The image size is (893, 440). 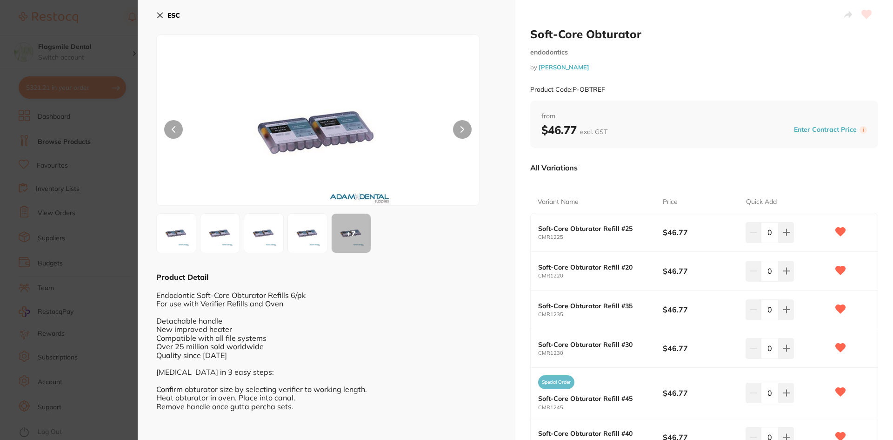 What do you see at coordinates (594, 398) in the screenshot?
I see `b: Soft-Core Obturator Refill #45` at bounding box center [594, 398].